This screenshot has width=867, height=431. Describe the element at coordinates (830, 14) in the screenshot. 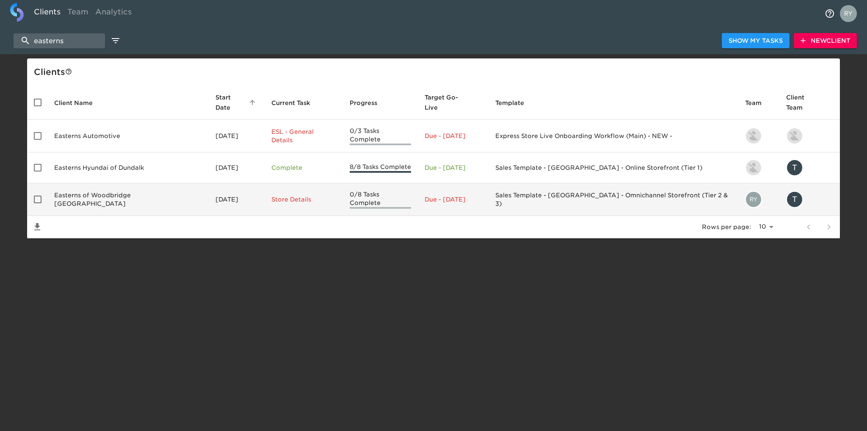

I see `button: notifications` at that location.